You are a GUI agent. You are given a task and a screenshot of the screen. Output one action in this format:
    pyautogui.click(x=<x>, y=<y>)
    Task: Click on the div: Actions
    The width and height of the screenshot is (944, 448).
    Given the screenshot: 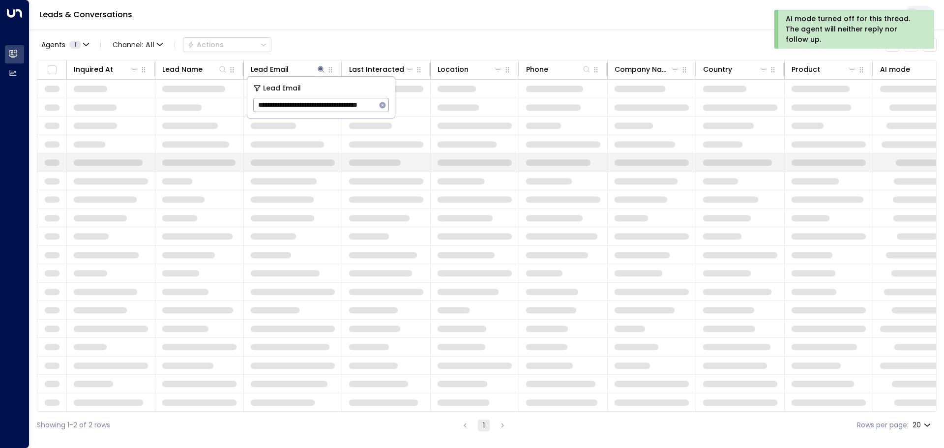 What is the action you would take?
    pyautogui.click(x=205, y=45)
    